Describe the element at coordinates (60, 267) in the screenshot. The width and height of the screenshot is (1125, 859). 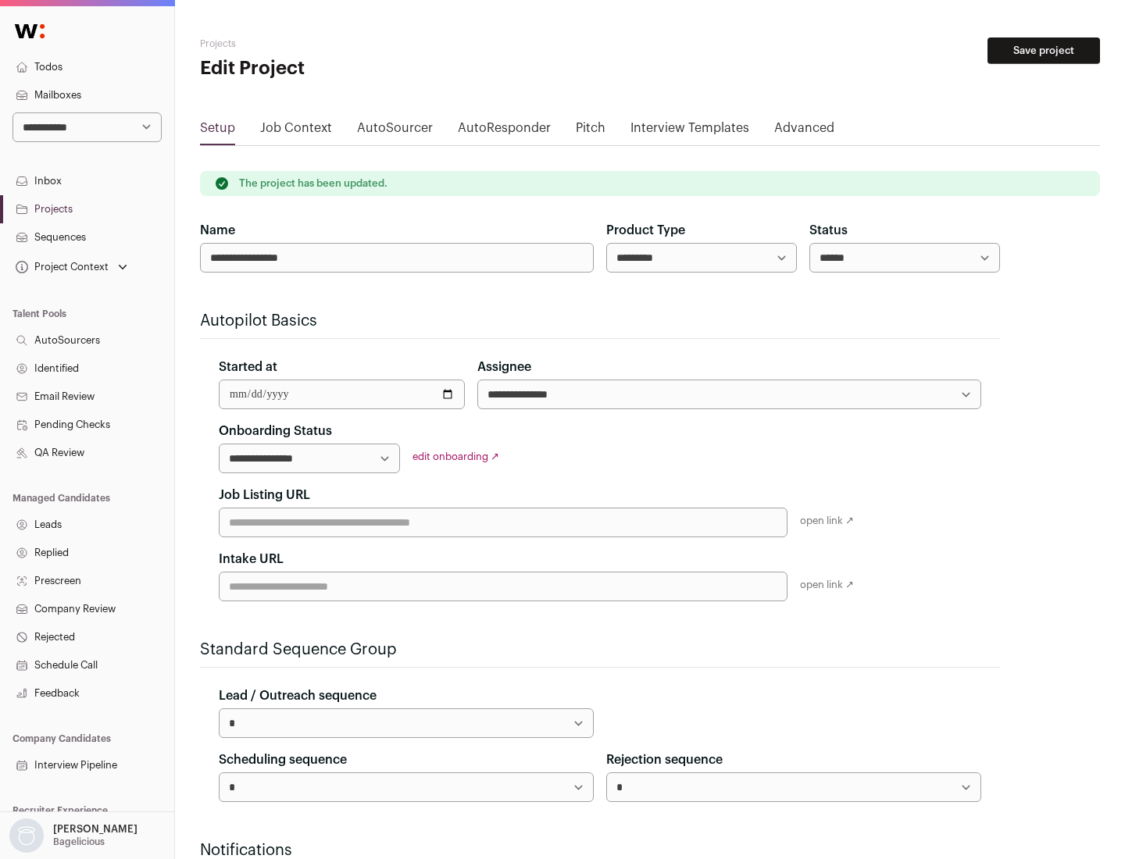
I see `div: Project Context` at that location.